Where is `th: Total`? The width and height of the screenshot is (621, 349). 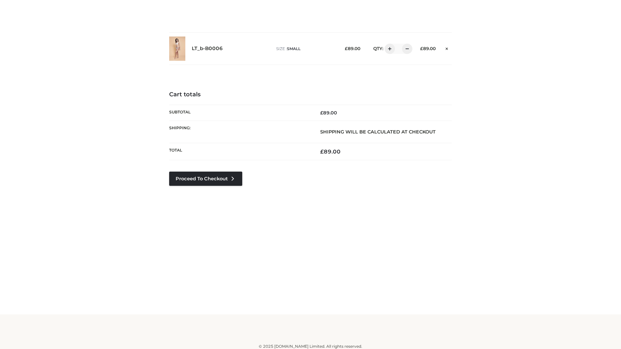
th: Total is located at coordinates (240, 152).